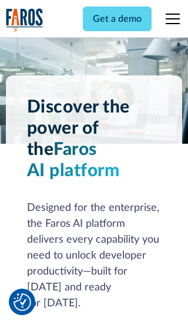  What do you see at coordinates (171, 19) in the screenshot?
I see `div: menu` at bounding box center [171, 19].